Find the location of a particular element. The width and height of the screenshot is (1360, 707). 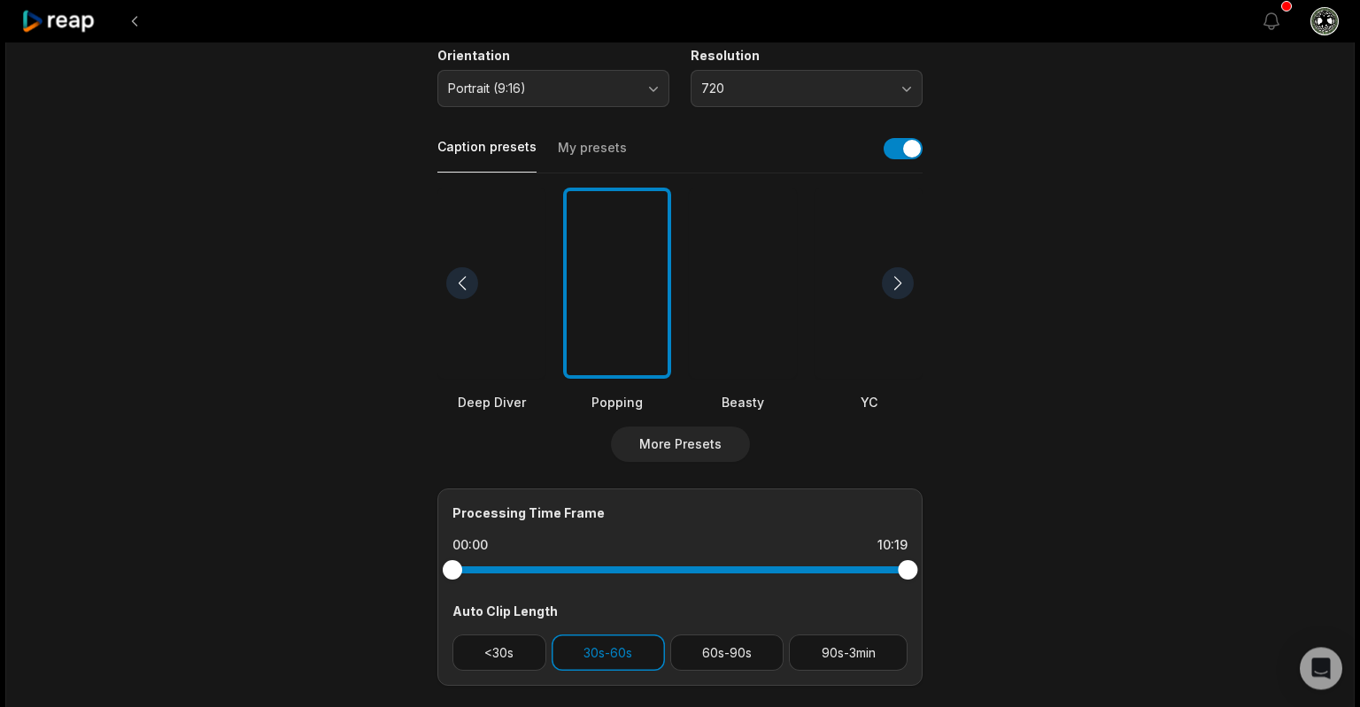

div: Auto Clip Length is located at coordinates (680, 611).